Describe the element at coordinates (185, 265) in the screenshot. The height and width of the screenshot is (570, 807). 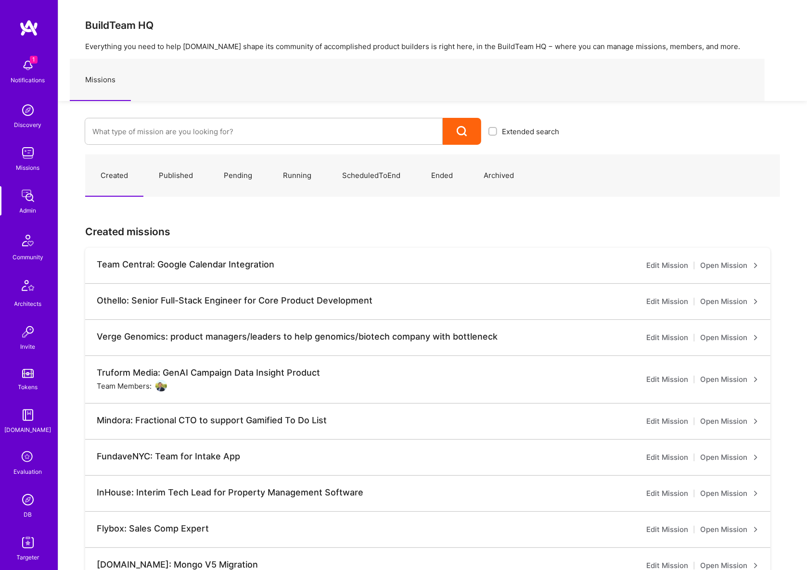
I see `div: Team Central: Google Calendar Integration` at that location.